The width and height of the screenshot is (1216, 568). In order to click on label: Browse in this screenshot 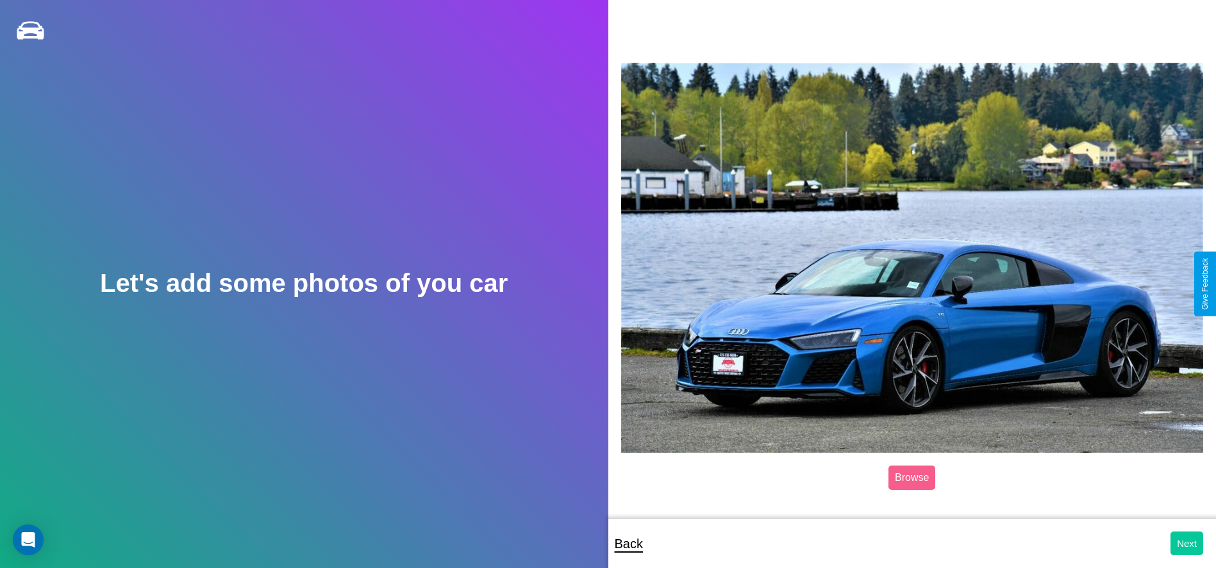, I will do `click(911, 478)`.